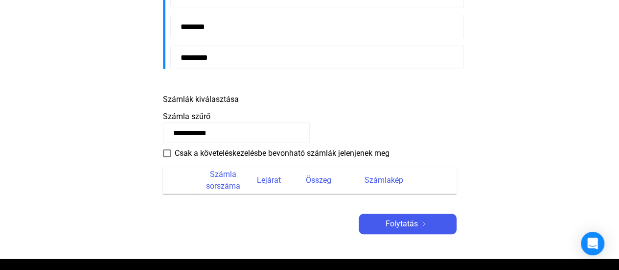 Image resolution: width=619 pixels, height=270 pixels. What do you see at coordinates (335, 180) in the screenshot?
I see `div: Összeg` at bounding box center [335, 180].